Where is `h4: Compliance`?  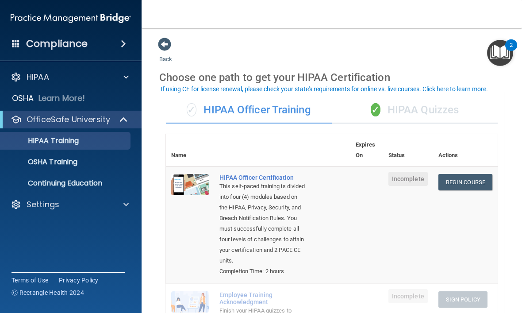
h4: Compliance is located at coordinates (57, 44).